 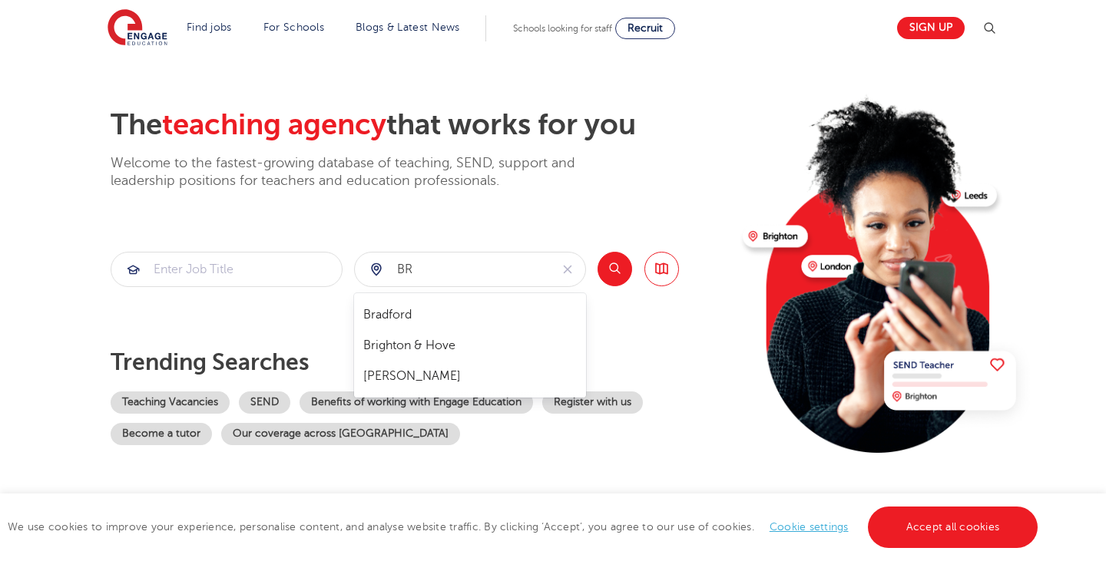 I want to click on p: Trending searches, so click(x=420, y=362).